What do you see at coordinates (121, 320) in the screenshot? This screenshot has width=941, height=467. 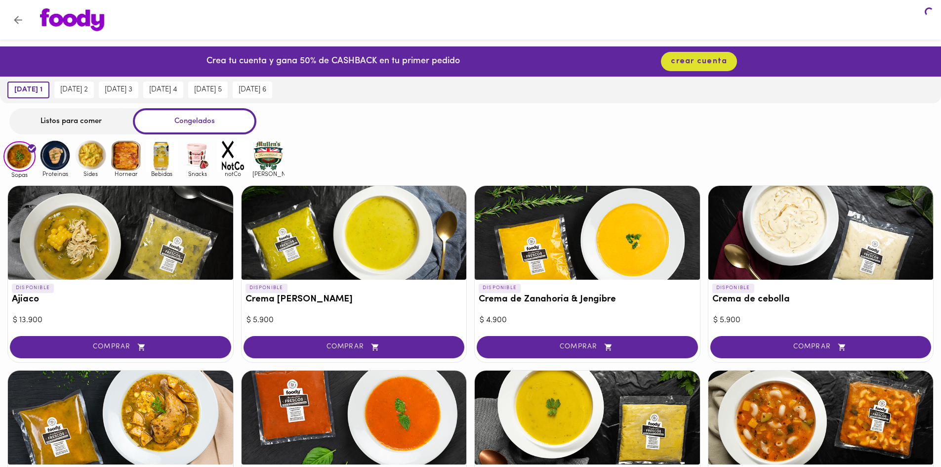 I see `div: $ 13.900` at bounding box center [121, 320].